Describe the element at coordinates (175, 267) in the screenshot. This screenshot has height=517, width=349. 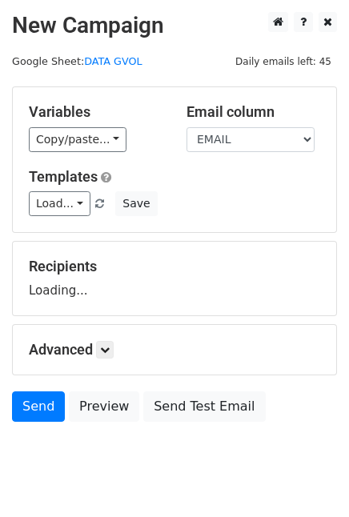
I see `h5: Recipients` at that location.